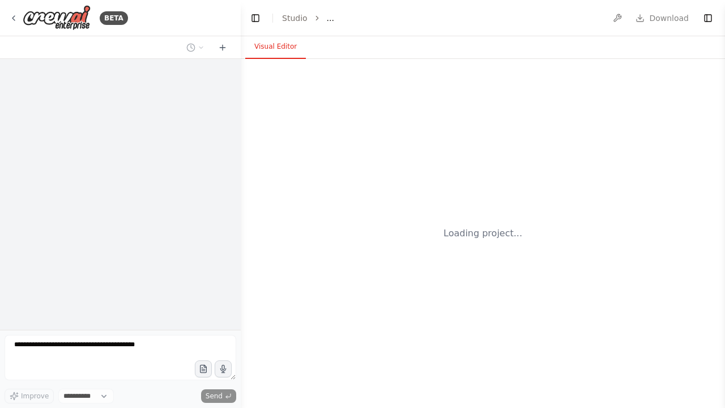 This screenshot has height=408, width=725. Describe the element at coordinates (295, 18) in the screenshot. I see `a: Studio` at that location.